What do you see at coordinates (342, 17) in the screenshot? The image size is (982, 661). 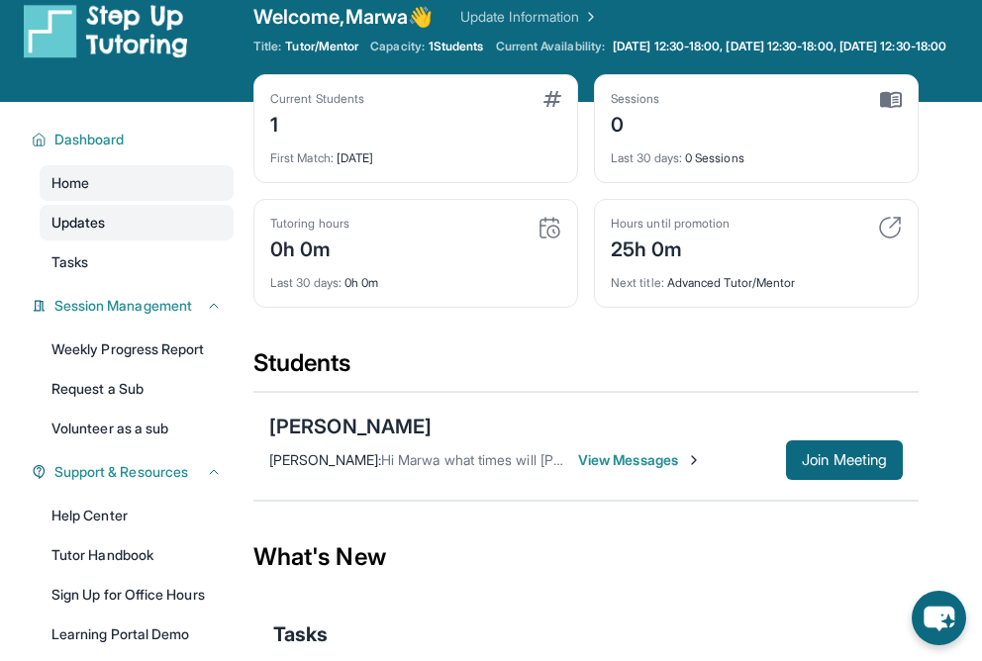 I see `span: Welcome, Marwa 👋` at bounding box center [342, 17].